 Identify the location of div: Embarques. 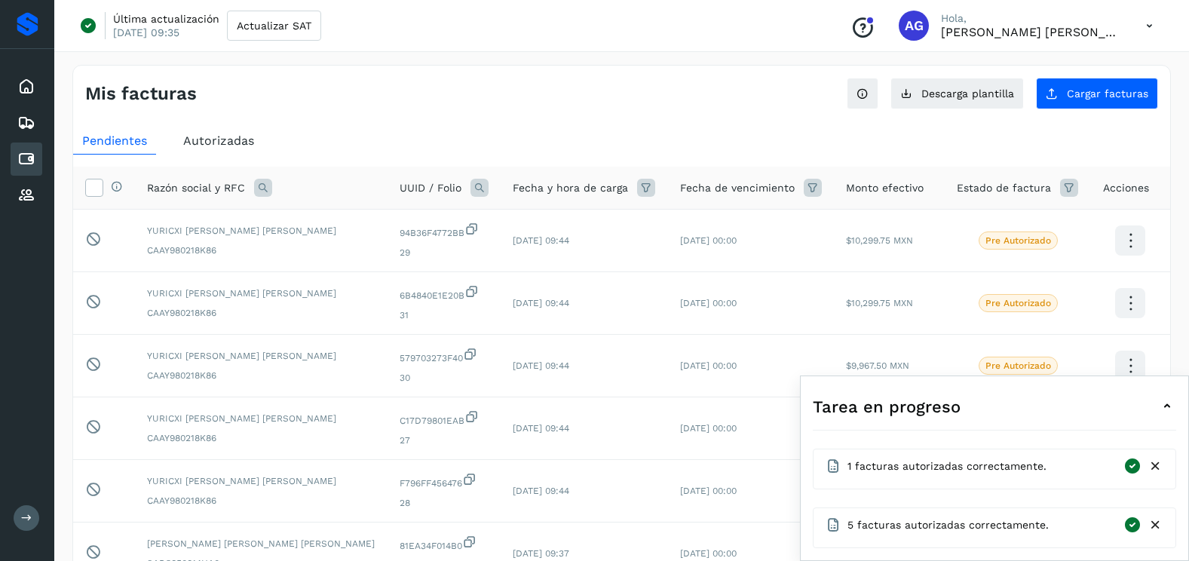
(26, 123).